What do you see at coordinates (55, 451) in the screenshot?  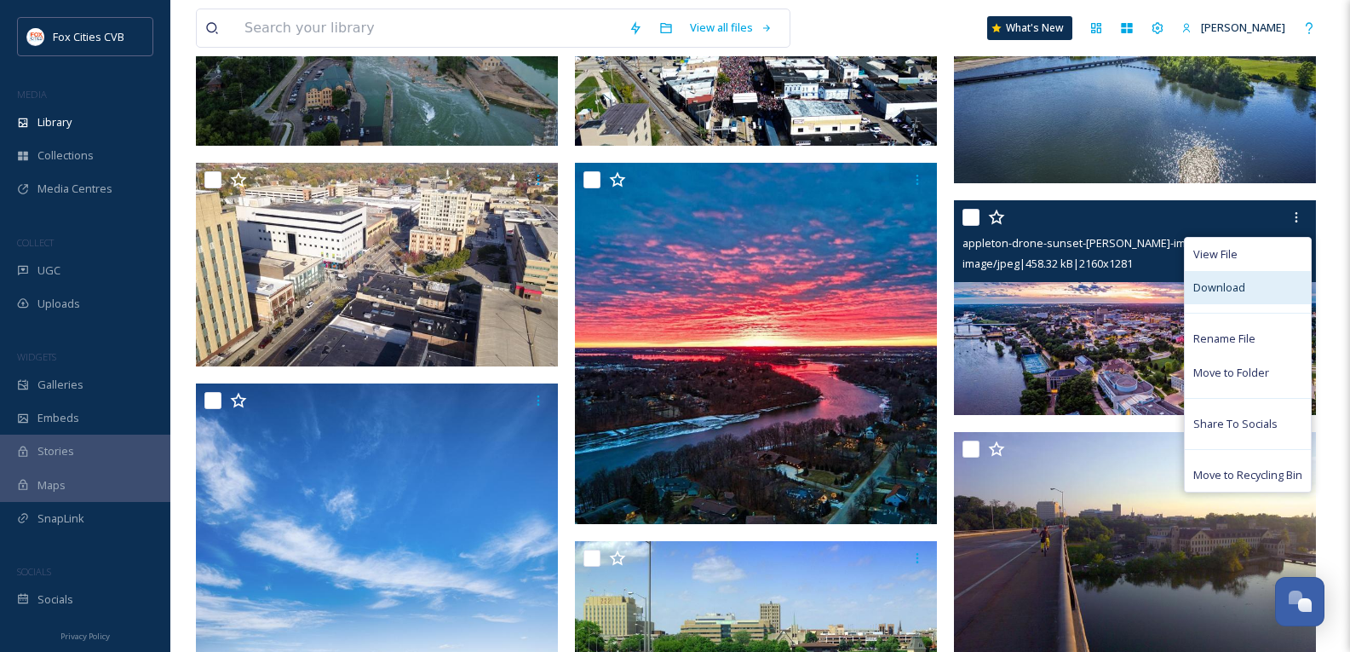 I see `span: Stories` at bounding box center [55, 451].